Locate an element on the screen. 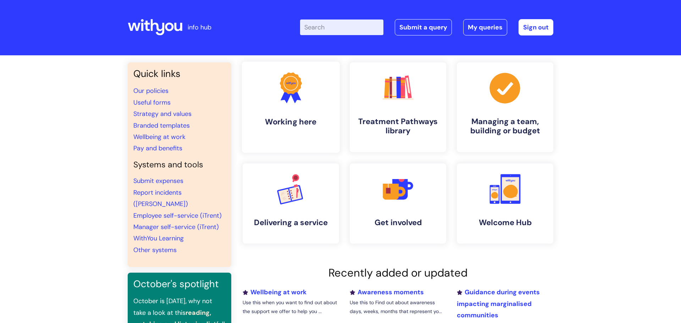  a: Manager self-service (iTrent) is located at coordinates (176, 227).